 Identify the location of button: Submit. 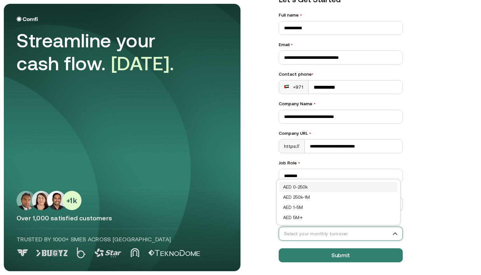
(341, 255).